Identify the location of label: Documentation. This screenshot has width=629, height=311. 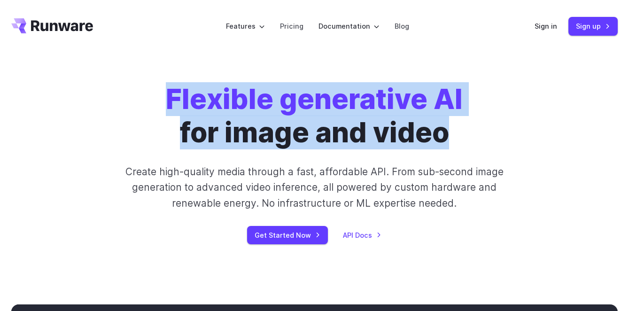
(349, 26).